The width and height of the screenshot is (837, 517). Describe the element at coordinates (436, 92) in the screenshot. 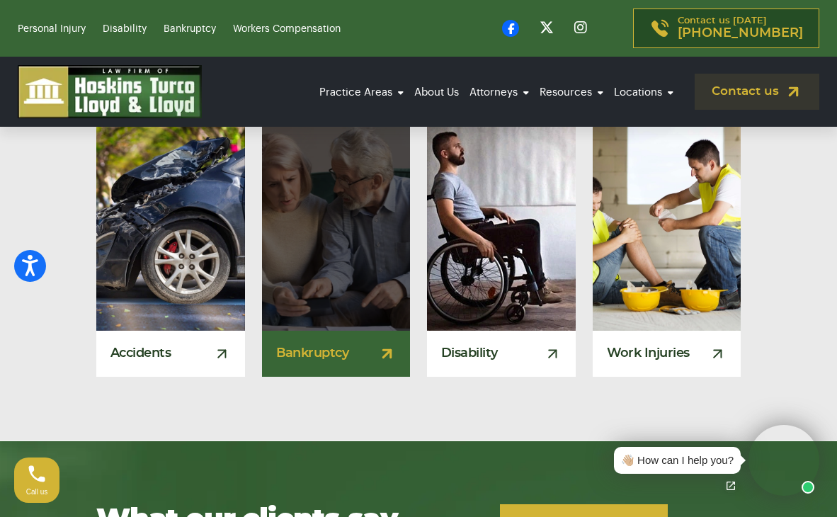

I see `a: About Us` at that location.